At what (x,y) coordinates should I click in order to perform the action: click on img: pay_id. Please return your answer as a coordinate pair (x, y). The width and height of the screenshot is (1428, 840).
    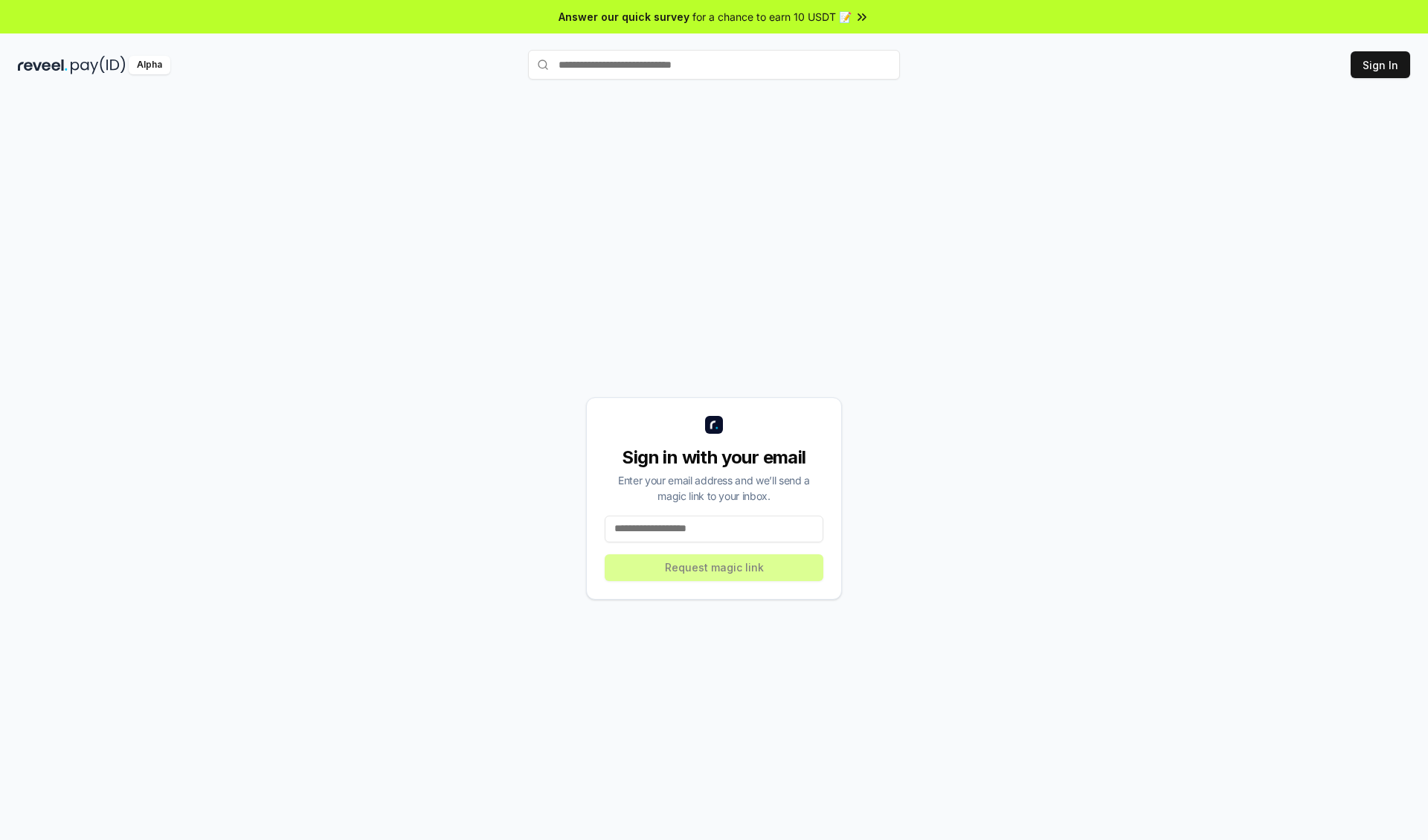
    Looking at the image, I should click on (98, 65).